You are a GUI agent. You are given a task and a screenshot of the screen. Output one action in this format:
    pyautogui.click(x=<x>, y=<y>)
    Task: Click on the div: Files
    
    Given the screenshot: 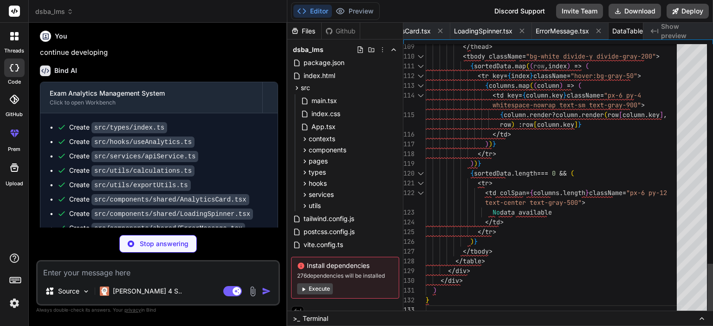 What is the action you would take?
    pyautogui.click(x=304, y=31)
    